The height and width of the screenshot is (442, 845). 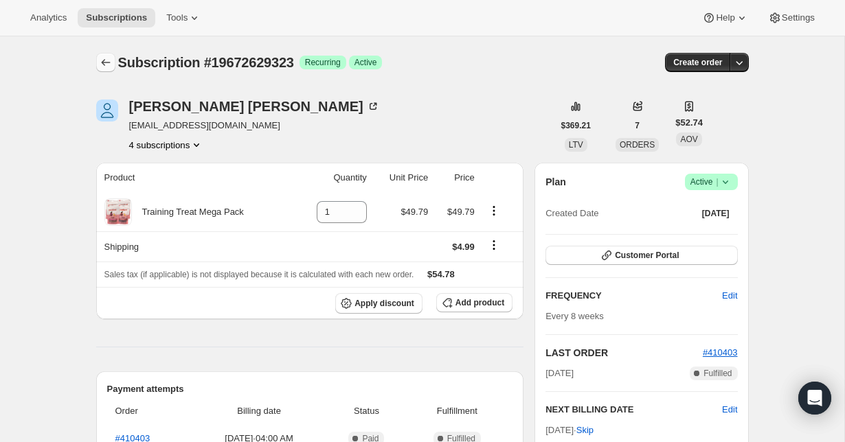 I want to click on button: Add product, so click(x=474, y=303).